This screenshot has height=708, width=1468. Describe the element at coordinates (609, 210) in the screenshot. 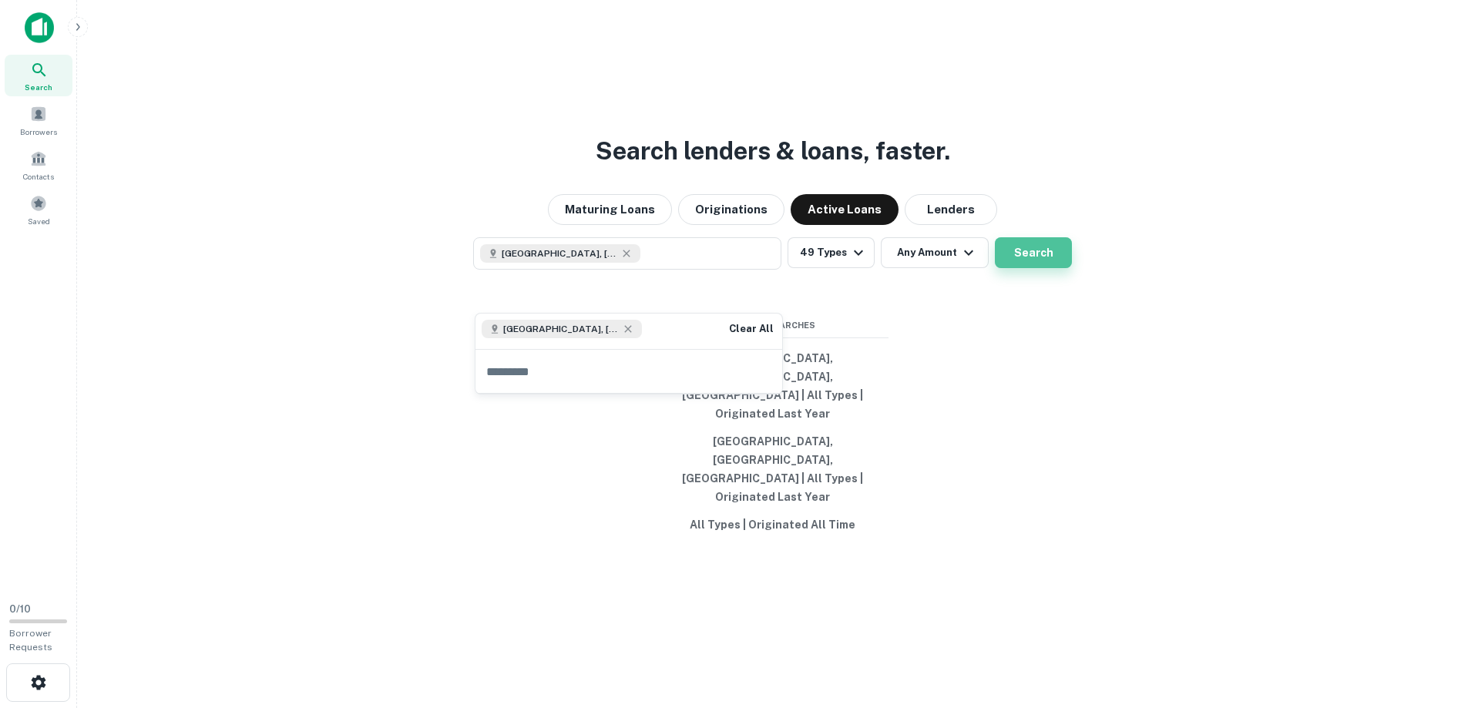

I see `button: Maturing Loans` at that location.